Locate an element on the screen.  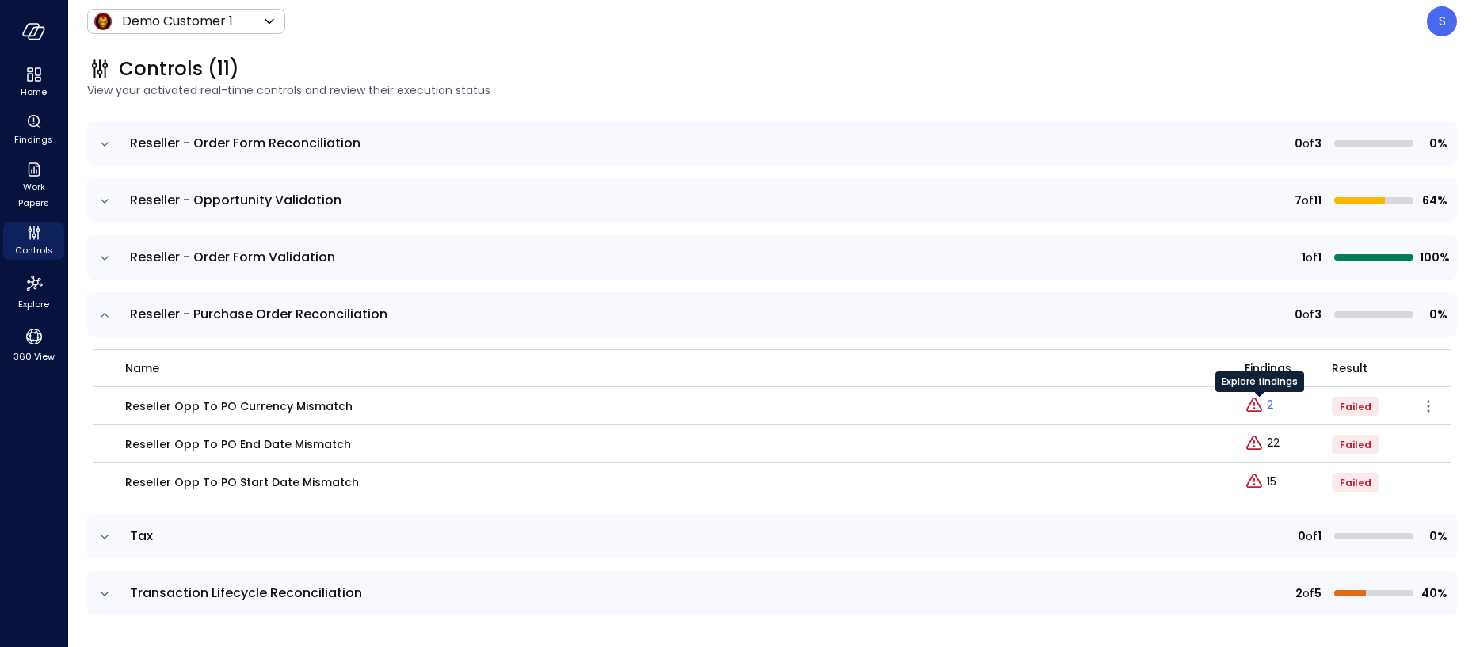
div: Home is located at coordinates (33, 82).